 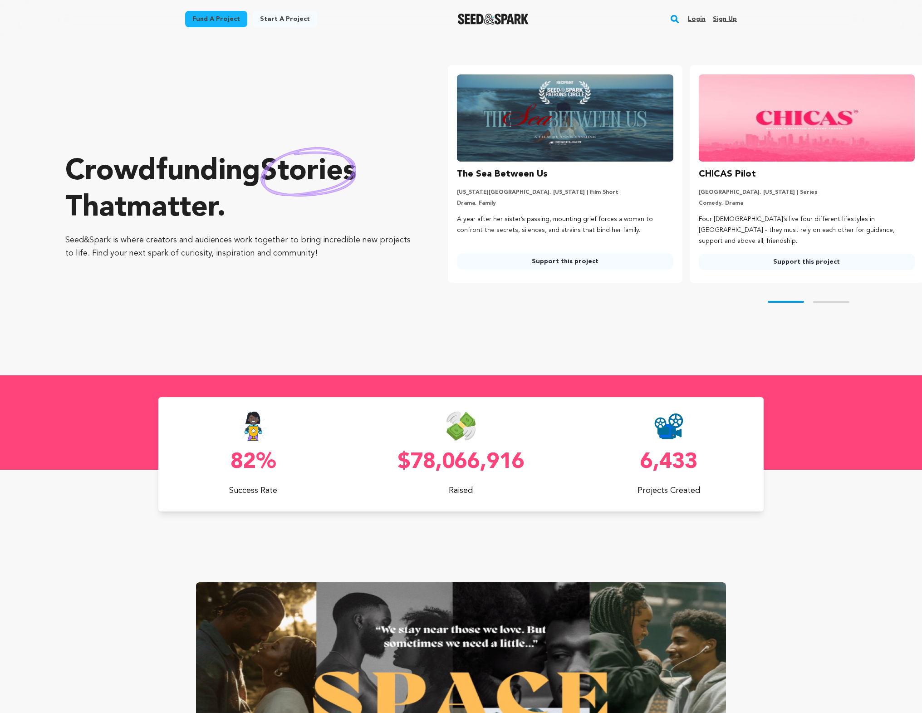 I want to click on p: Projects Created, so click(x=669, y=490).